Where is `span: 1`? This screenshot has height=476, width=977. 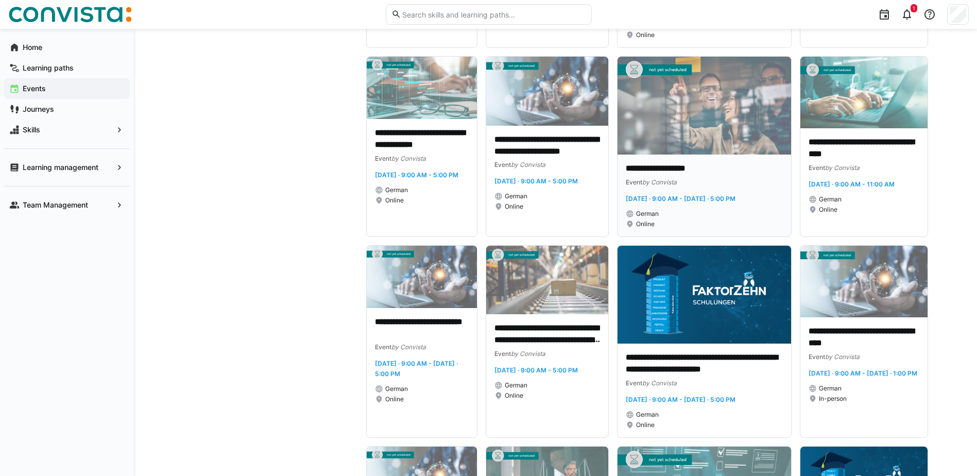
span: 1 is located at coordinates (913, 8).